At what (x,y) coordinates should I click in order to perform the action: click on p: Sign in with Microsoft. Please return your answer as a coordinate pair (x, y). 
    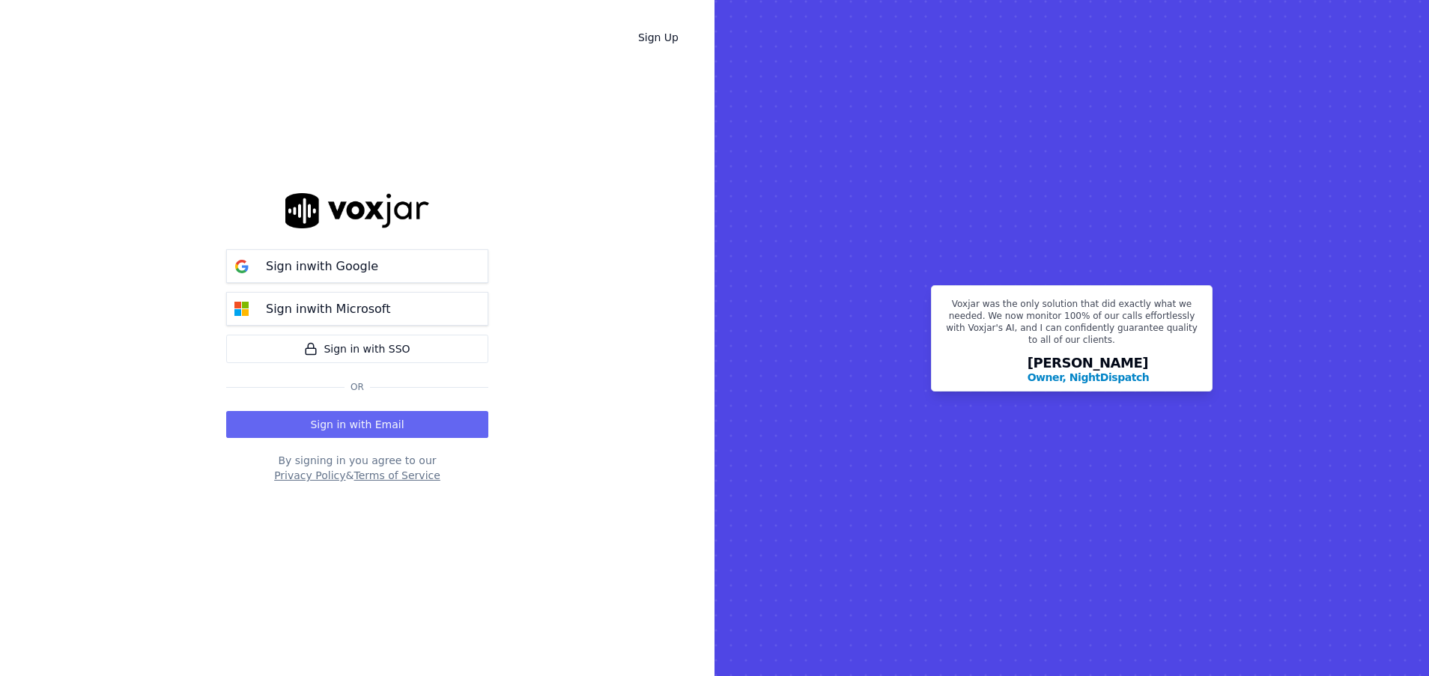
    Looking at the image, I should click on (328, 309).